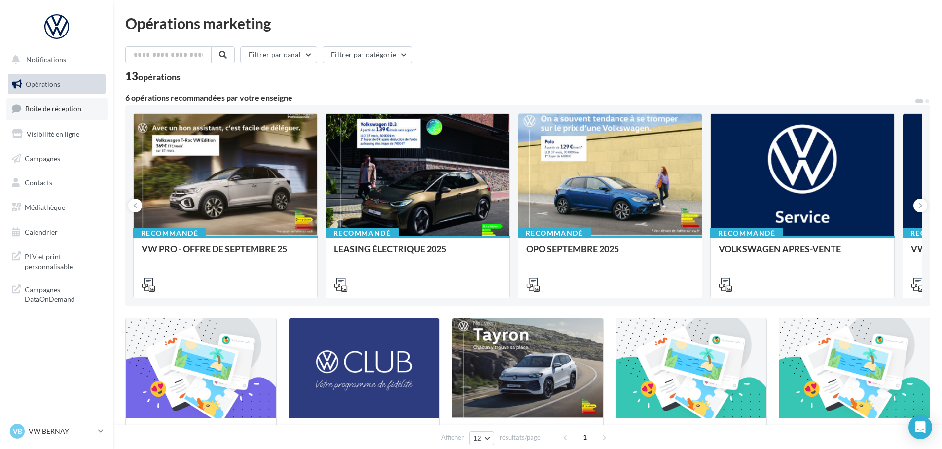 The height and width of the screenshot is (449, 942). Describe the element at coordinates (43, 84) in the screenshot. I see `span: Opérations` at that location.